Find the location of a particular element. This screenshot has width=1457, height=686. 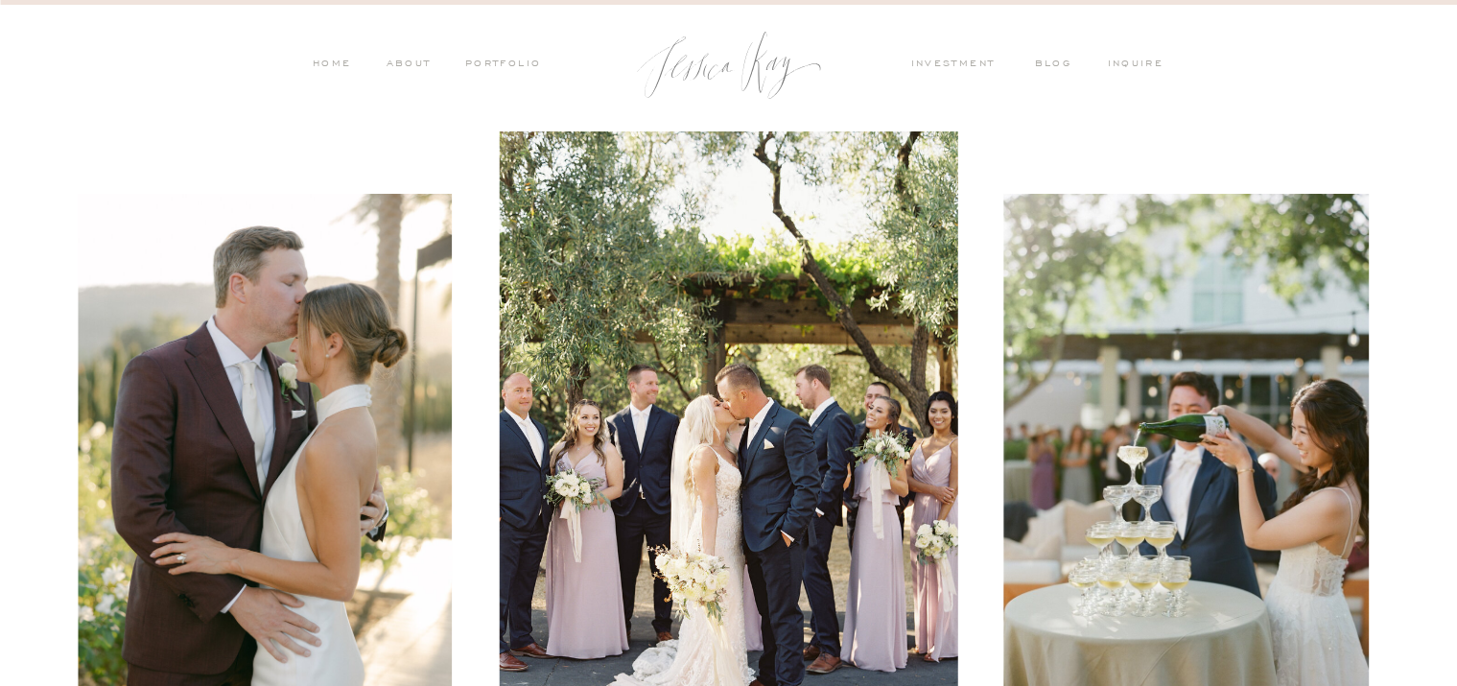

a: ABOUT is located at coordinates (407, 65).